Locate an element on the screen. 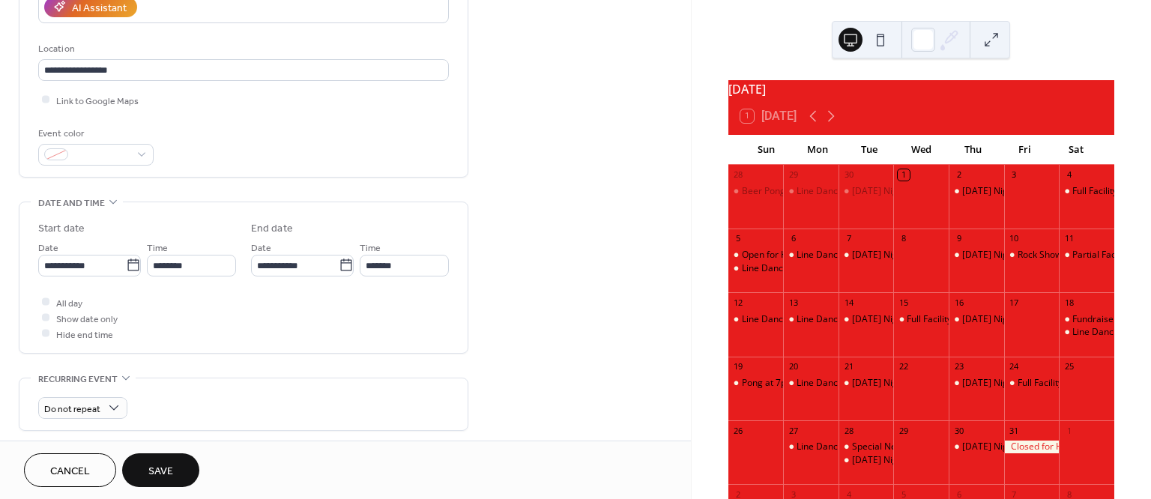 This screenshot has height=499, width=1151. div: Location is located at coordinates (242, 49).